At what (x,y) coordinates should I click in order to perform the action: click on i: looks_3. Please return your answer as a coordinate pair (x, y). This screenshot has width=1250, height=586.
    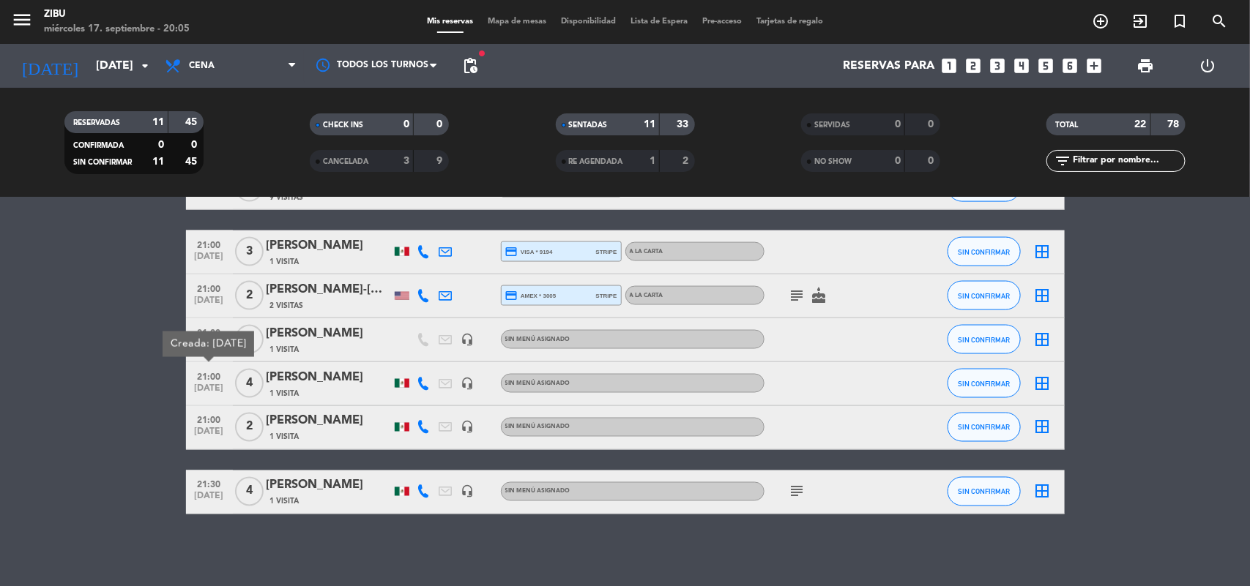
    Looking at the image, I should click on (998, 66).